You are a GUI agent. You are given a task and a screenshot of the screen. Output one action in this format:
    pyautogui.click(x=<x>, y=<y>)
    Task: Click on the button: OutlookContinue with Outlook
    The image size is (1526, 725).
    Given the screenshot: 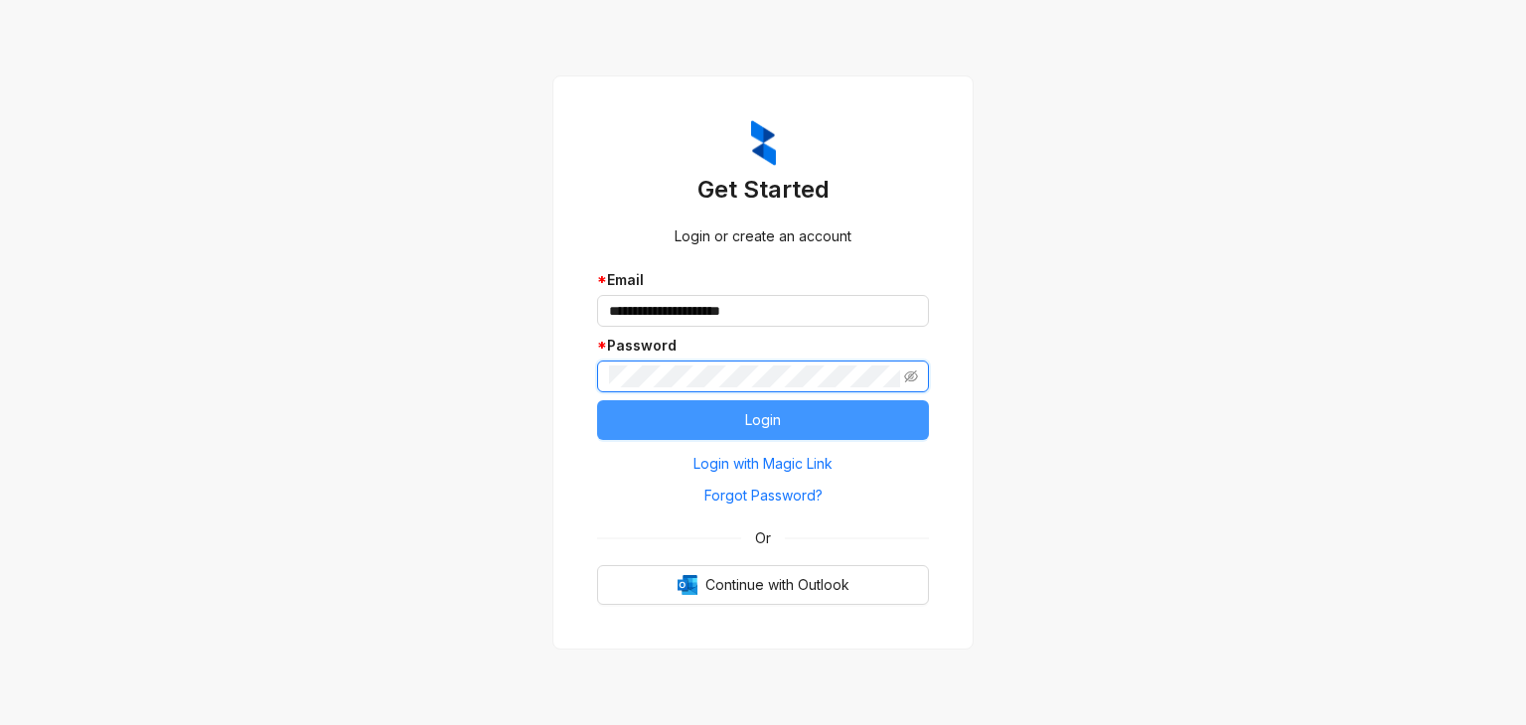 What is the action you would take?
    pyautogui.click(x=763, y=585)
    